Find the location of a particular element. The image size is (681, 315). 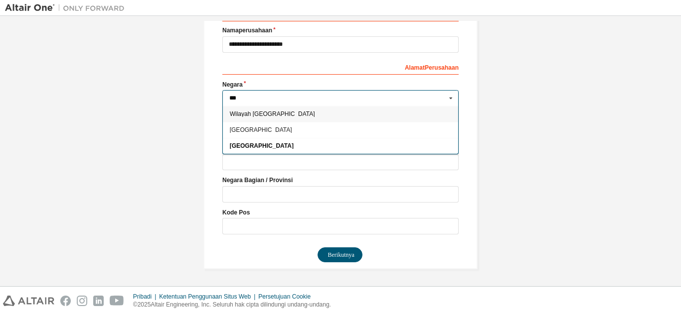

font: Ketentuan Penggunaan Situs Web is located at coordinates (205, 297).